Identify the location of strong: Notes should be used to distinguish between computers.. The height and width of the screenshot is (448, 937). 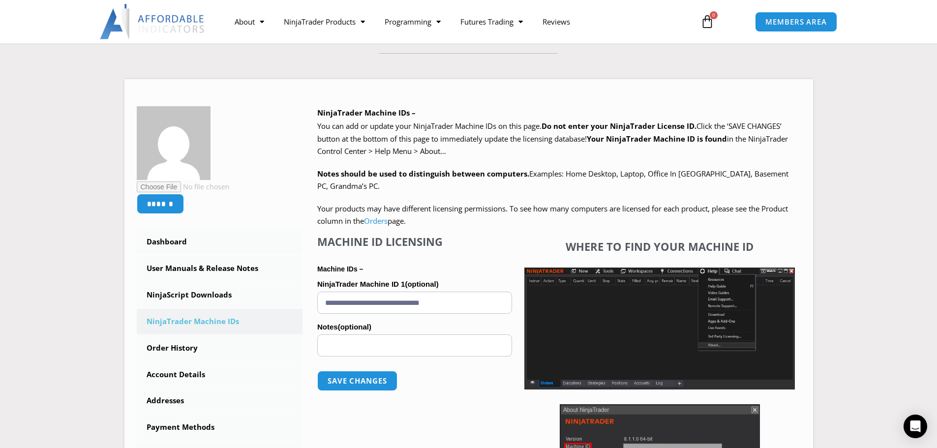
(423, 174).